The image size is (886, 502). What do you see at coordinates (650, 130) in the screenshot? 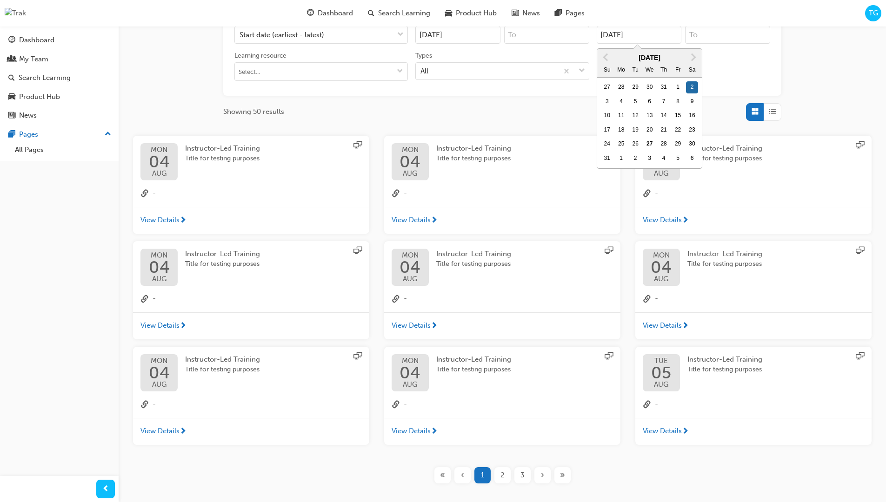
I see `div: Choose Wednesday, August 20th, 2025` at bounding box center [650, 130].